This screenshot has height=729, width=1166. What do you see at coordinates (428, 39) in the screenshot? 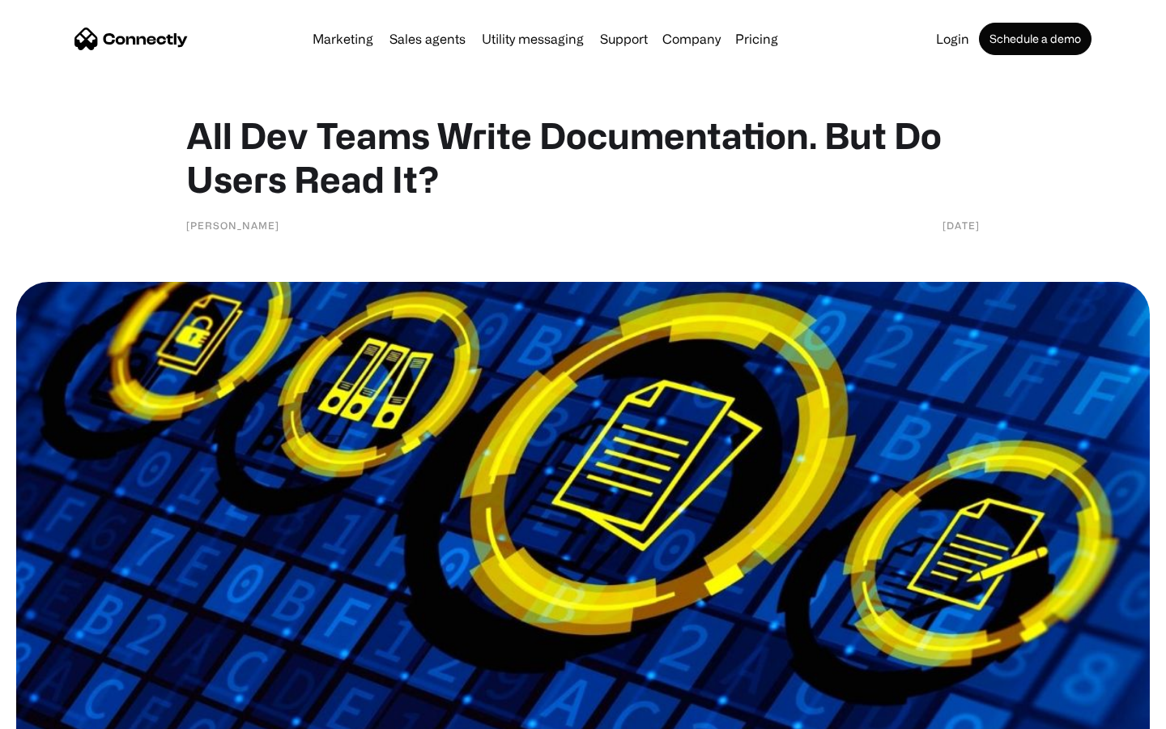
I see `a: Sales agents` at bounding box center [428, 39].